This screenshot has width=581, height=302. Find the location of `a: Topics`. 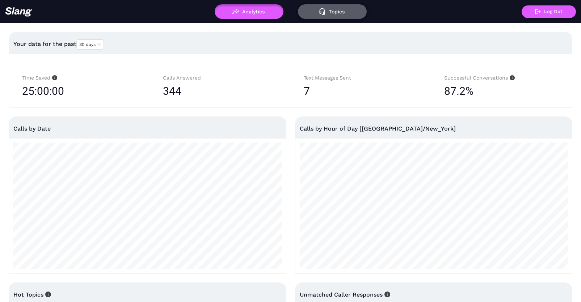

a: Topics is located at coordinates (332, 12).